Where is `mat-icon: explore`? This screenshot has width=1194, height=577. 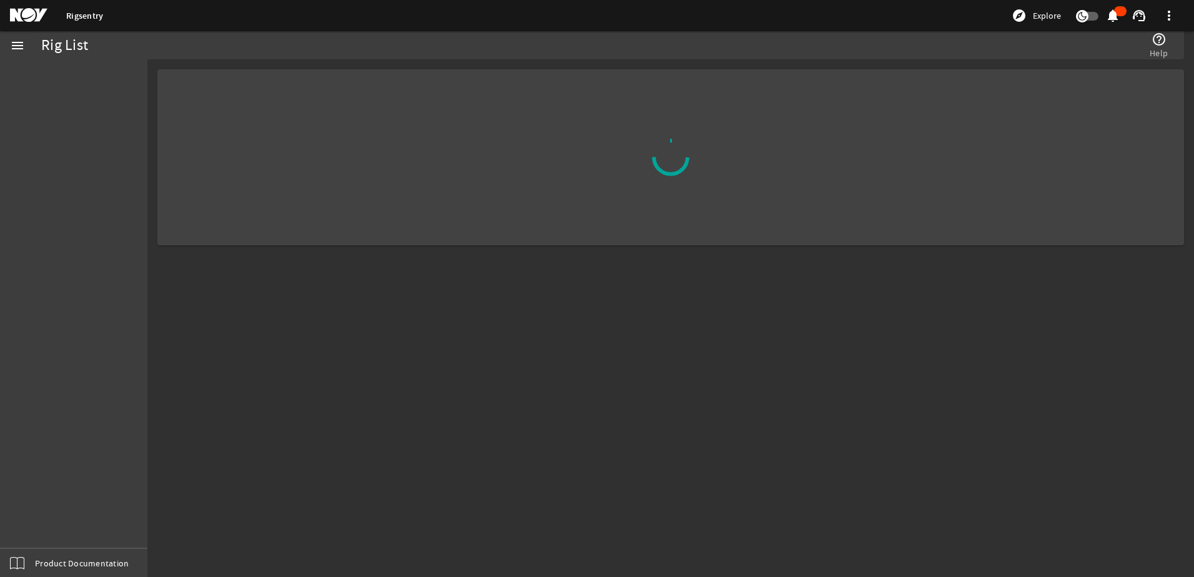
mat-icon: explore is located at coordinates (1019, 16).